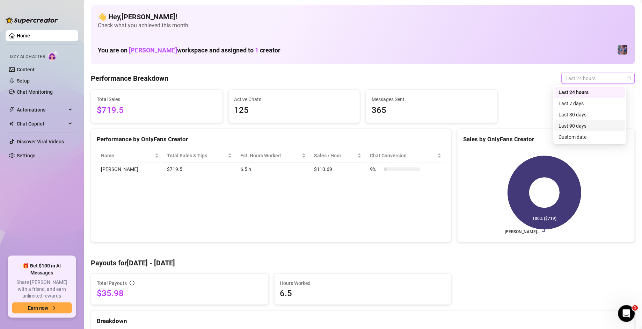 The width and height of the screenshot is (642, 329). What do you see at coordinates (590, 115) in the screenshot?
I see `div: Last 30 days` at bounding box center [590, 115].